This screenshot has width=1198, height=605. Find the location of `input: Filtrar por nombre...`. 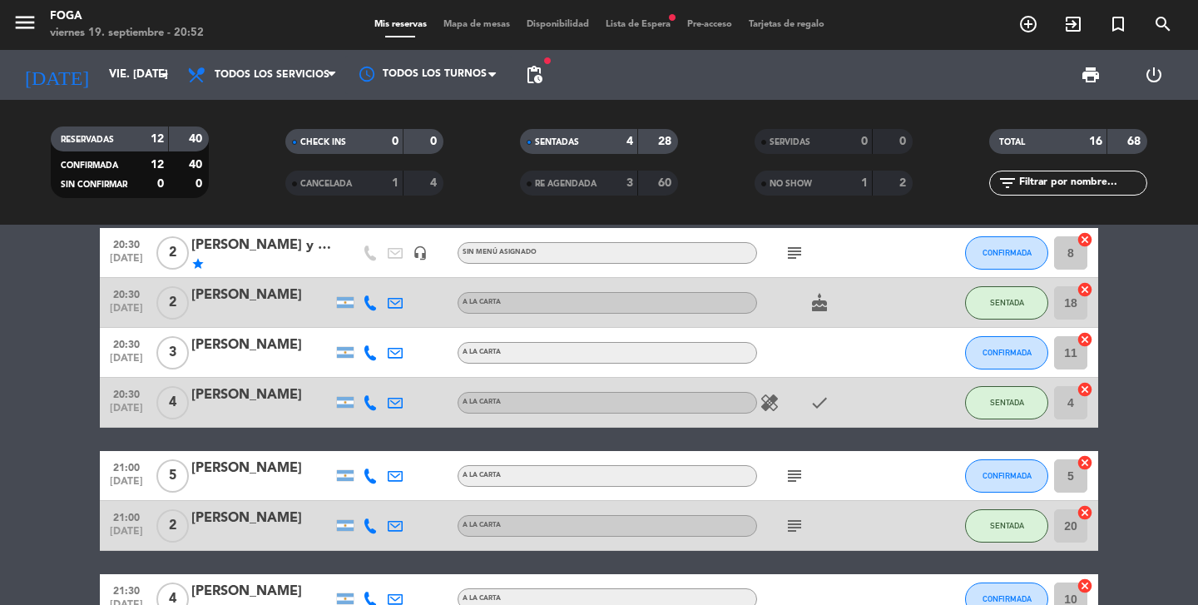

input: Filtrar por nombre... is located at coordinates (1082, 183).